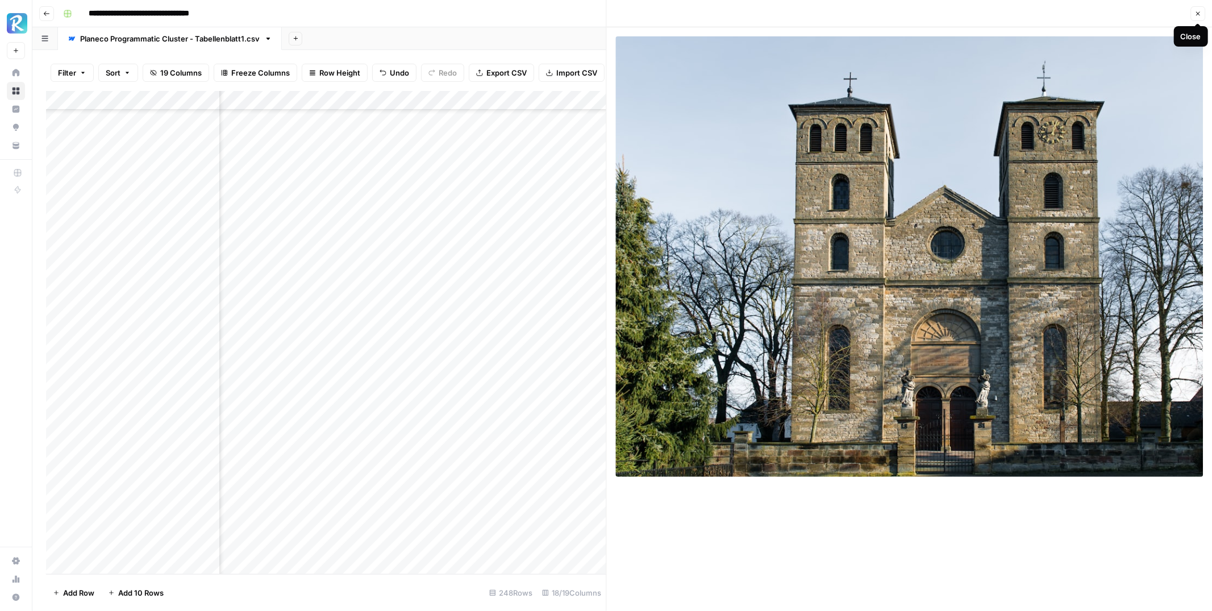 This screenshot has height=611, width=1212. What do you see at coordinates (67, 73) in the screenshot?
I see `span: Filter` at bounding box center [67, 73].